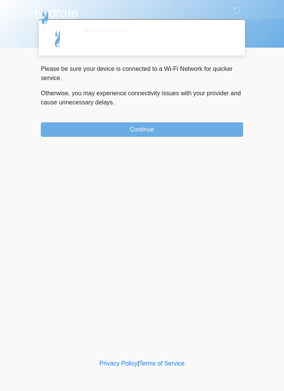  I want to click on p: Please be sure your device is connected to a Wi-Fi Network for quicker service., so click(142, 74).